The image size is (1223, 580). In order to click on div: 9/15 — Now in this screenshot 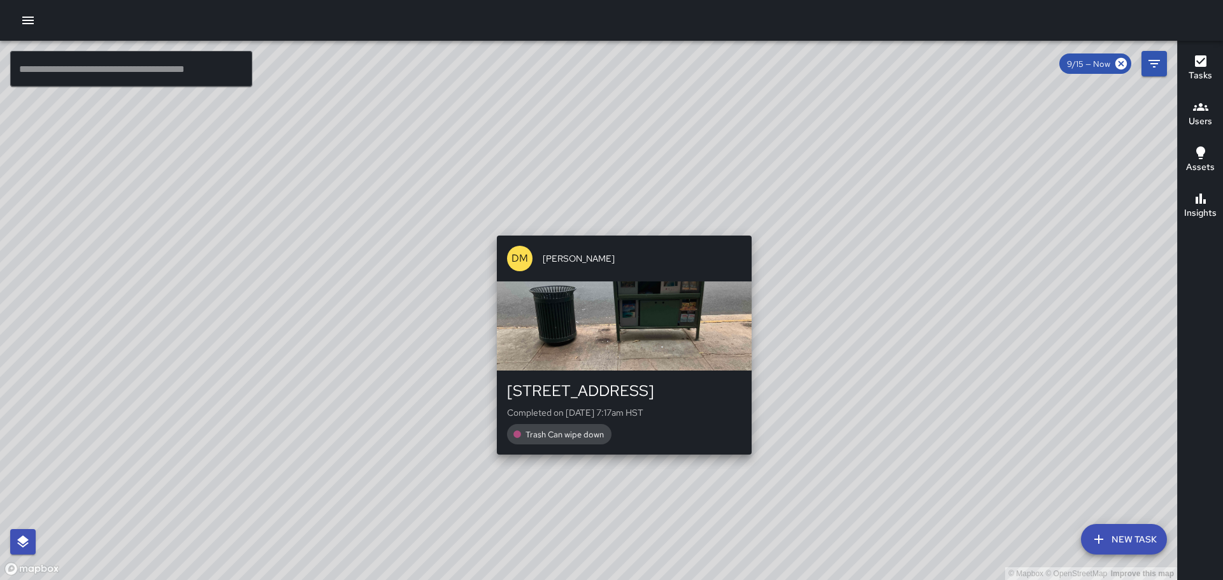, I will do `click(1095, 64)`.